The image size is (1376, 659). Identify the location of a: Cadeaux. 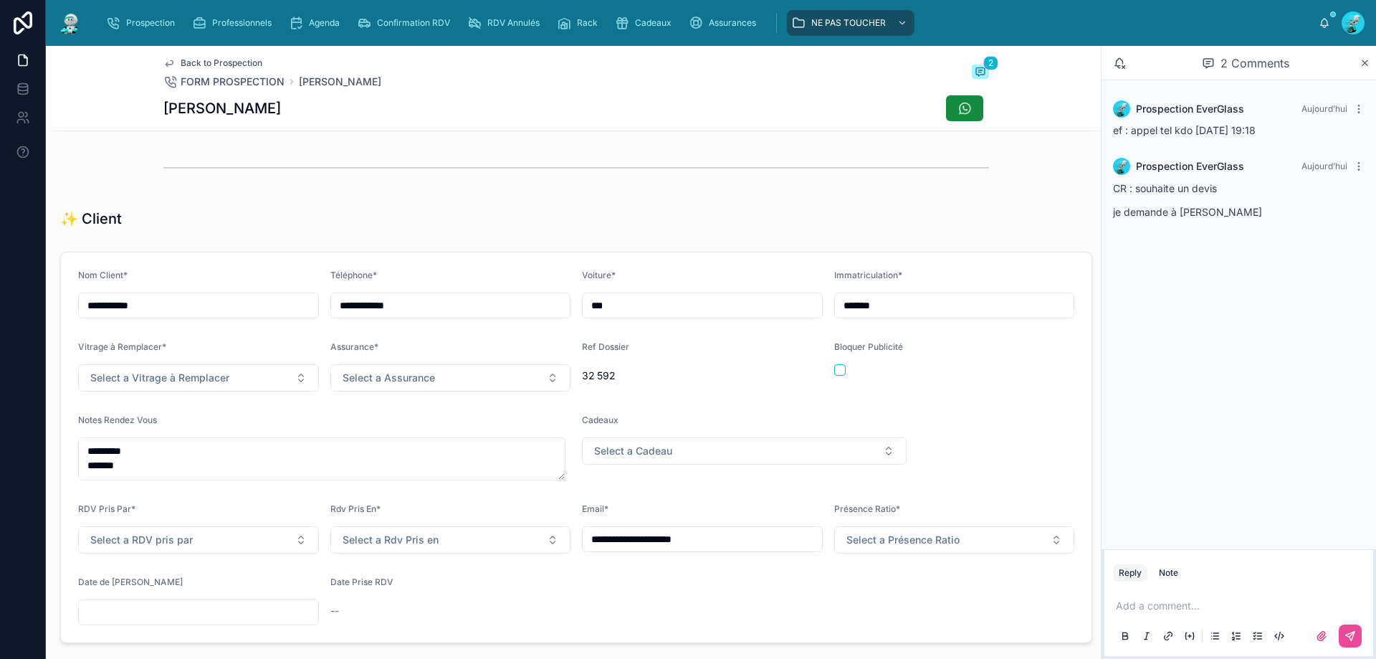
(646, 23).